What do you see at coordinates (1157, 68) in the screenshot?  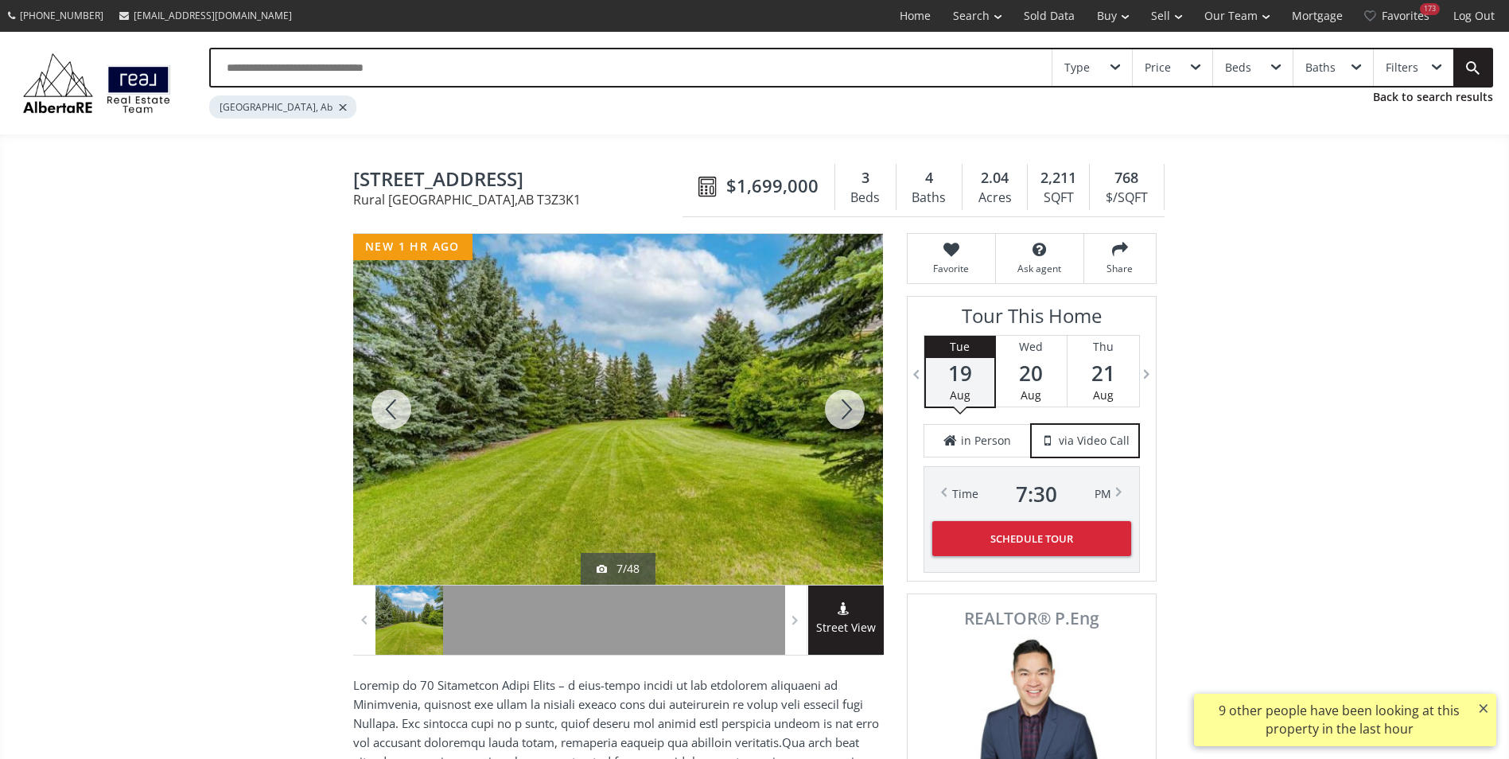 I see `div: Price` at bounding box center [1157, 68].